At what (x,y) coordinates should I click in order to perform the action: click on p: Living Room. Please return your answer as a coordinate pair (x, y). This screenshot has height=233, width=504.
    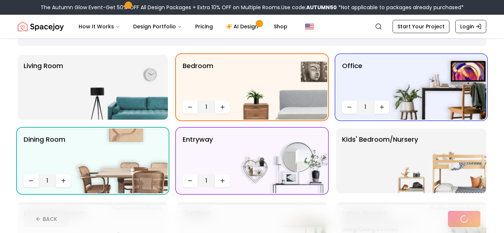
    Looking at the image, I should click on (43, 87).